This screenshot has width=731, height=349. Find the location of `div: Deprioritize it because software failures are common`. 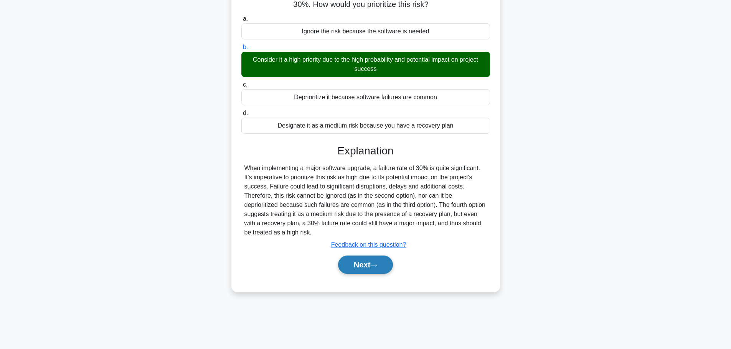

div: Deprioritize it because software failures are common is located at coordinates (366, 97).